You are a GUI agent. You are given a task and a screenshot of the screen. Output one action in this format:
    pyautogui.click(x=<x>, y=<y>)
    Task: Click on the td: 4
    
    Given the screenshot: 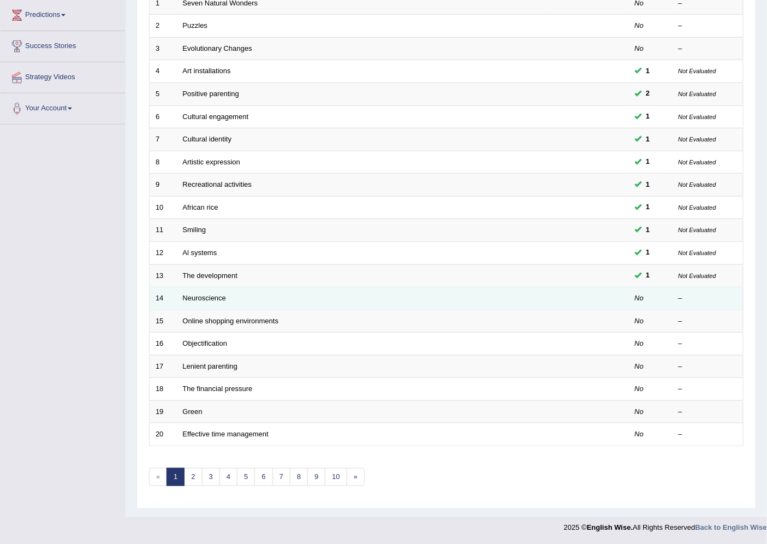 What is the action you would take?
    pyautogui.click(x=163, y=72)
    